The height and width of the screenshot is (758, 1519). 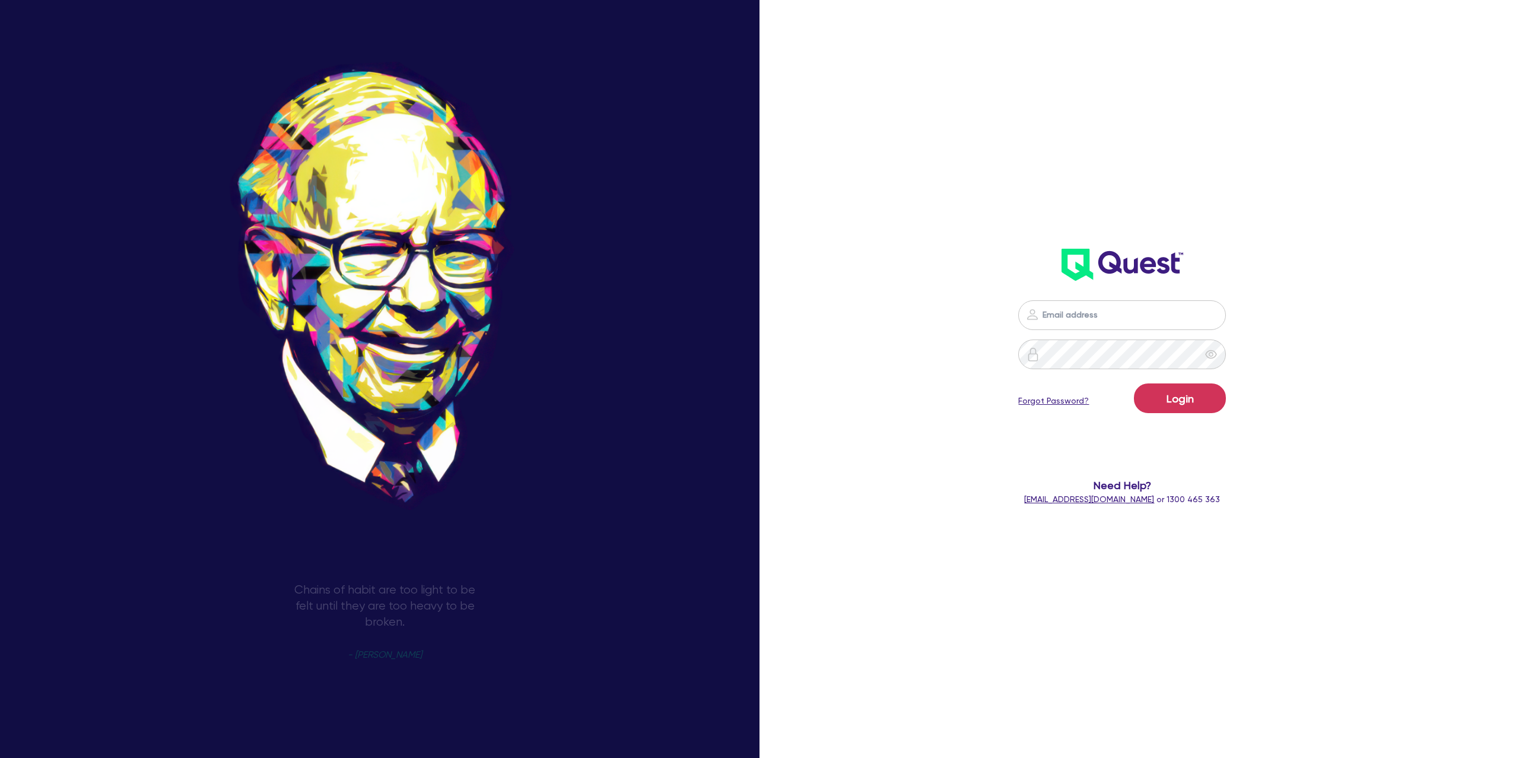 What do you see at coordinates (1180, 398) in the screenshot?
I see `button: Login` at bounding box center [1180, 398].